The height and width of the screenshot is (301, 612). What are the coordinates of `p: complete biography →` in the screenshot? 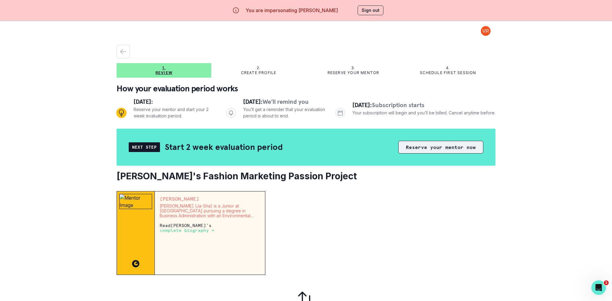 It's located at (187, 231).